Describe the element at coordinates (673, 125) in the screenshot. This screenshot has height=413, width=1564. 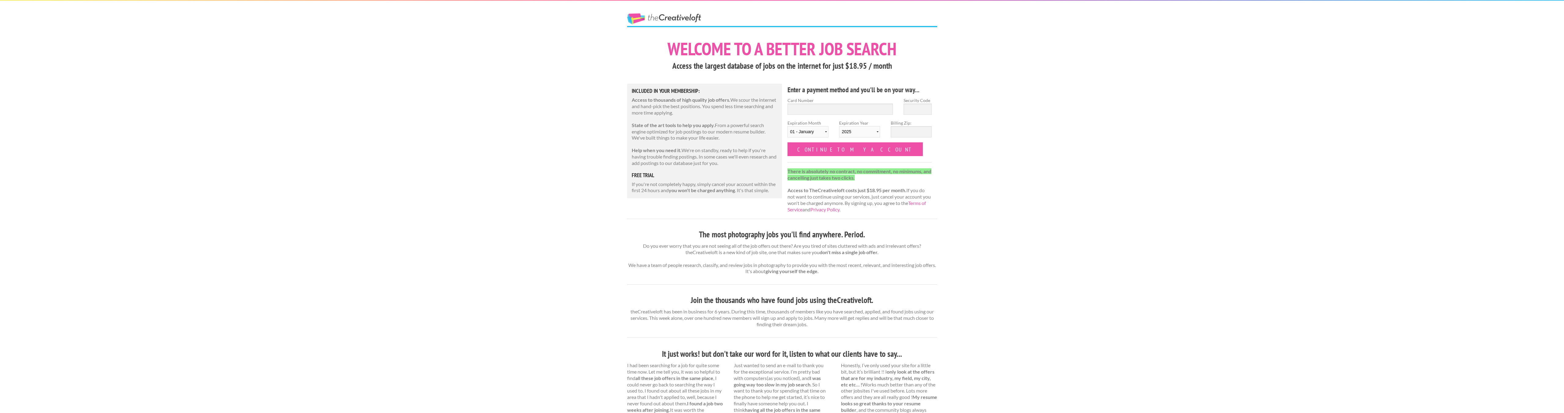
I see `strong: State of the art tools to help you apply.` at that location.